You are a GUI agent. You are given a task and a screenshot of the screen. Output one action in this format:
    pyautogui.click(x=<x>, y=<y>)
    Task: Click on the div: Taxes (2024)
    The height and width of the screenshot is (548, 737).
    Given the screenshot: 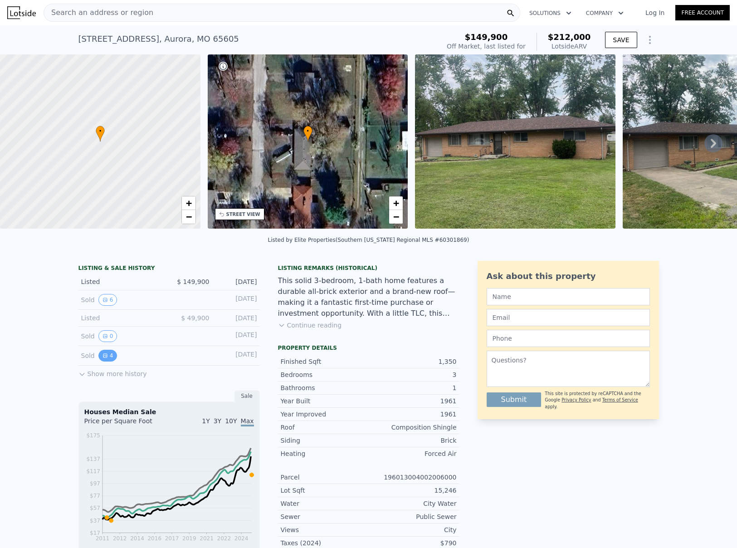 What is the action you would take?
    pyautogui.click(x=325, y=543)
    